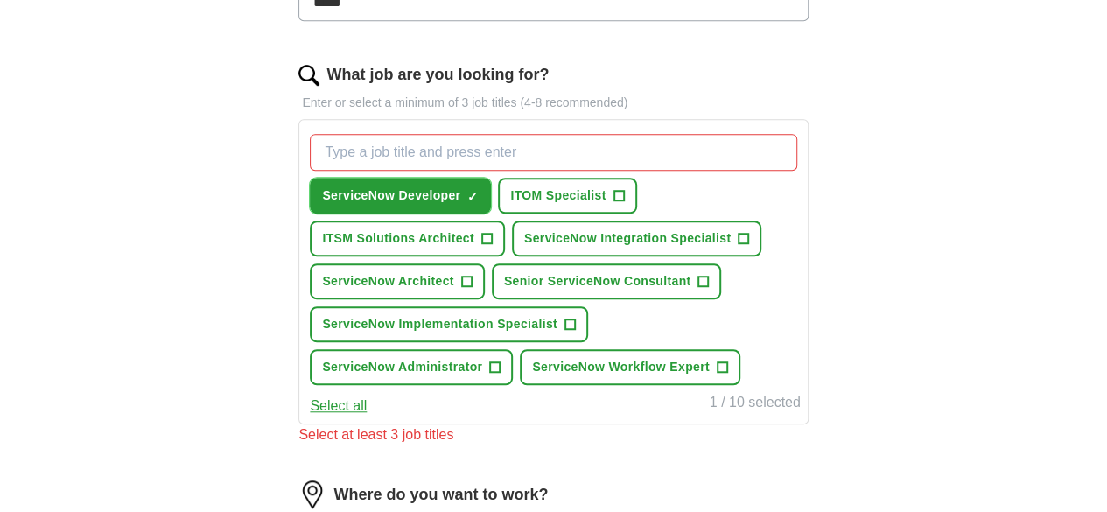 This screenshot has width=1107, height=512. I want to click on button: ITSM Solutions Architect, so click(407, 238).